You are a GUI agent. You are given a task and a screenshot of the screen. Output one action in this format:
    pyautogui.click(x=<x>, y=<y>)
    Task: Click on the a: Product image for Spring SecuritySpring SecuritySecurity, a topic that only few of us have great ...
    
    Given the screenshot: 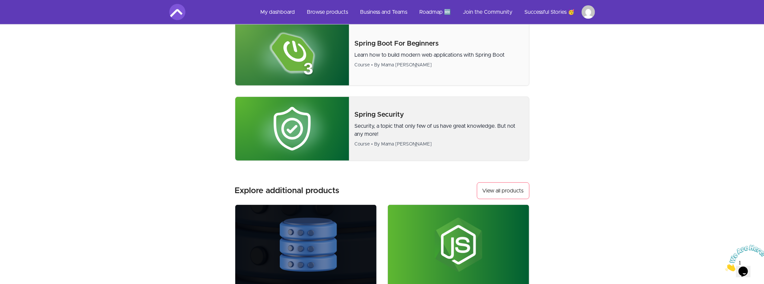 What is the action you would take?
    pyautogui.click(x=382, y=129)
    